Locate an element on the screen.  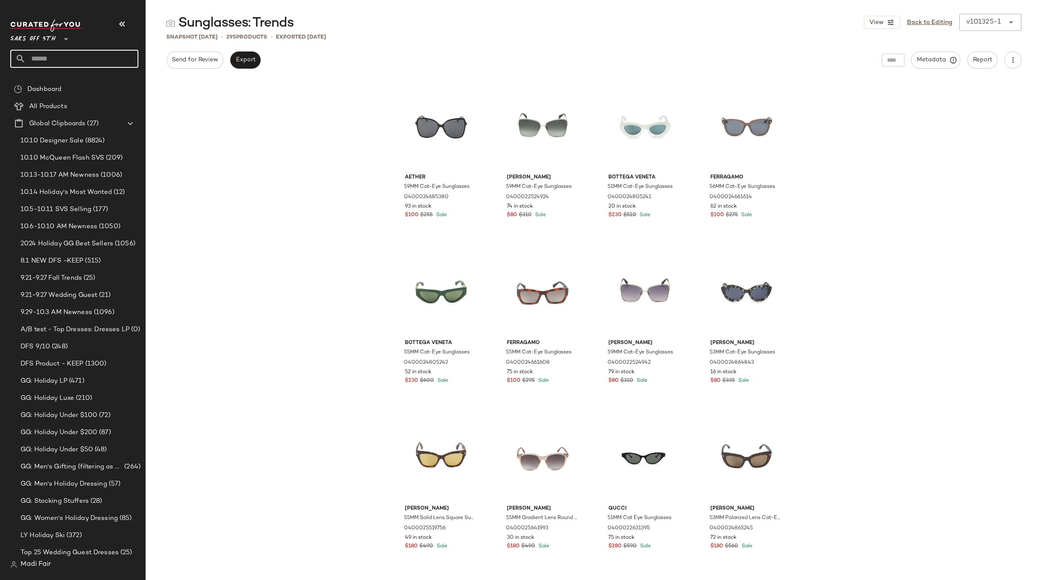
img: 0400022631395_BLACK is located at coordinates (645, 458).